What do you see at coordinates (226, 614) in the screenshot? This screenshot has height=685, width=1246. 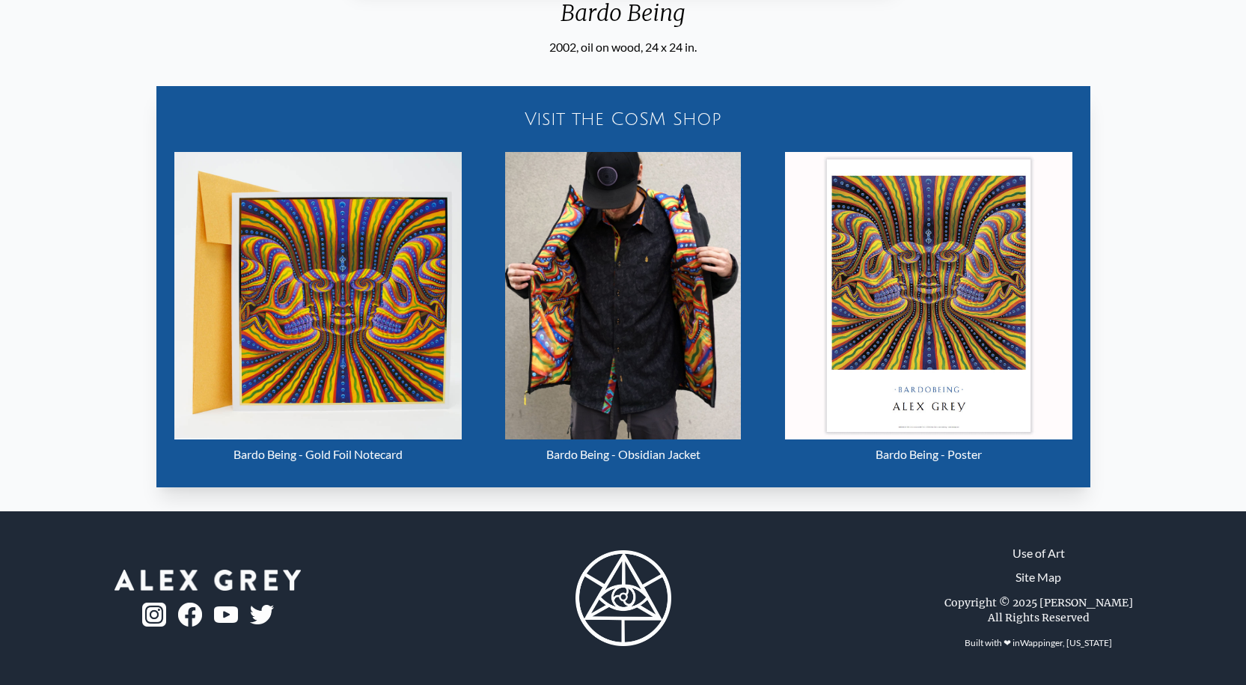 I see `img: youtube-logo.png` at bounding box center [226, 614].